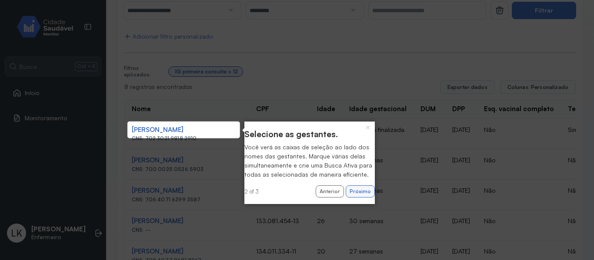 The width and height of the screenshot is (594, 260). What do you see at coordinates (251, 192) in the screenshot?
I see `span: 2 of 3` at bounding box center [251, 192].